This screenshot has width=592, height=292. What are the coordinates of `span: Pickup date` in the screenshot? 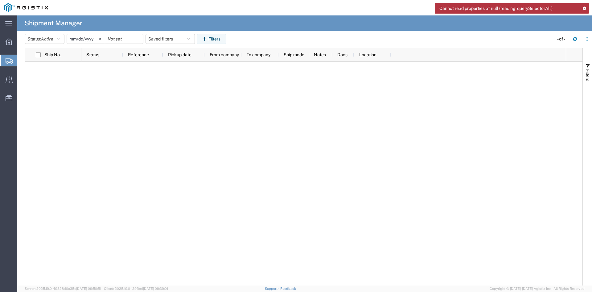 It's located at (180, 55).